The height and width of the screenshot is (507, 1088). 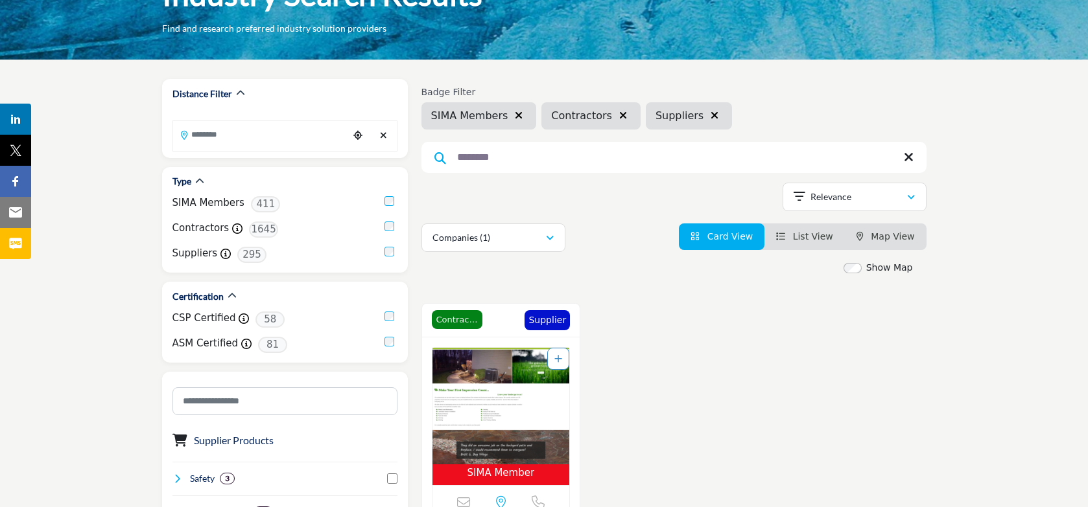 I want to click on a: Add To List, so click(x=558, y=359).